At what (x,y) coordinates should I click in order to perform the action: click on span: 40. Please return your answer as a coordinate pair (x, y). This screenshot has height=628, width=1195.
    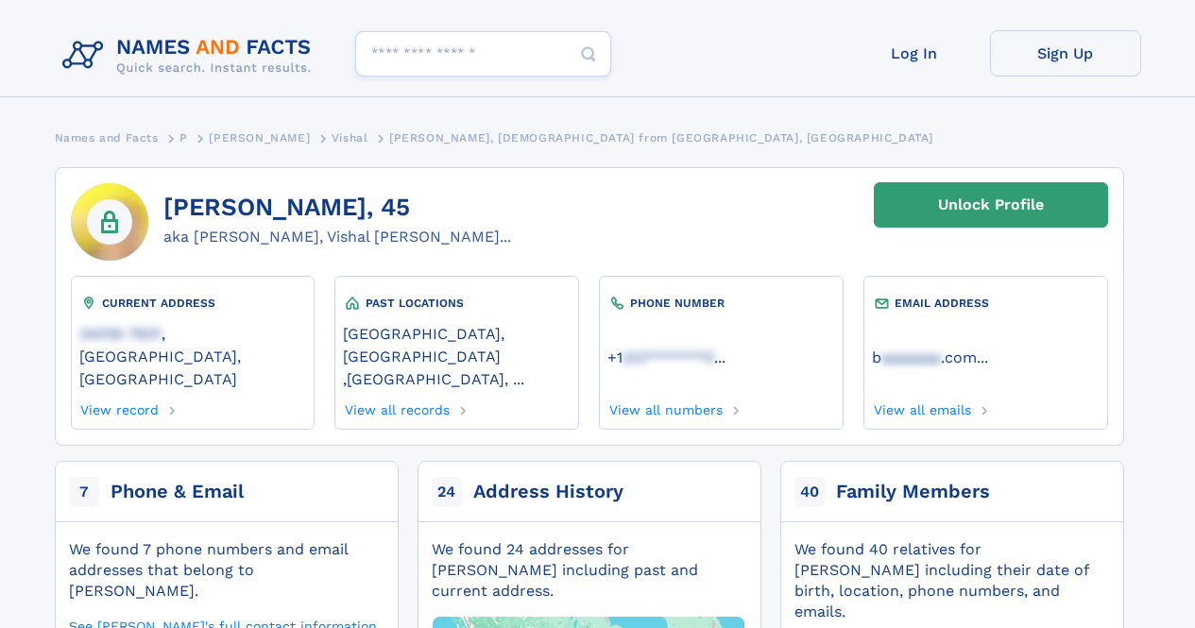
    Looking at the image, I should click on (809, 492).